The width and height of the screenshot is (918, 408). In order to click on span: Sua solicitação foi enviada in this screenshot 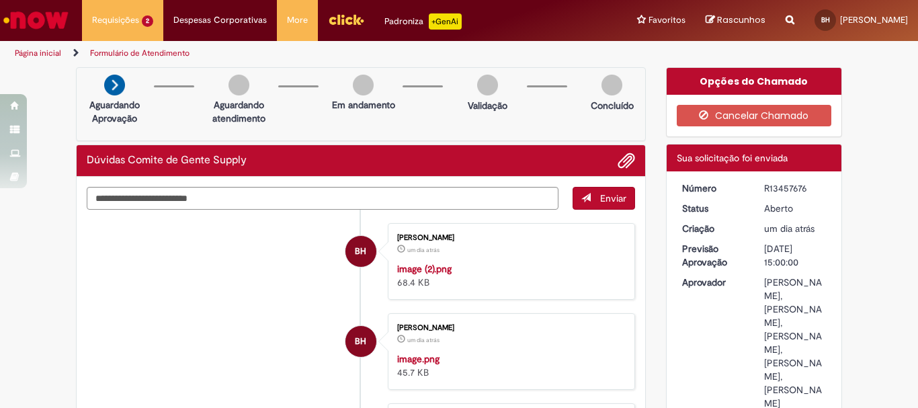, I will do `click(732, 158)`.